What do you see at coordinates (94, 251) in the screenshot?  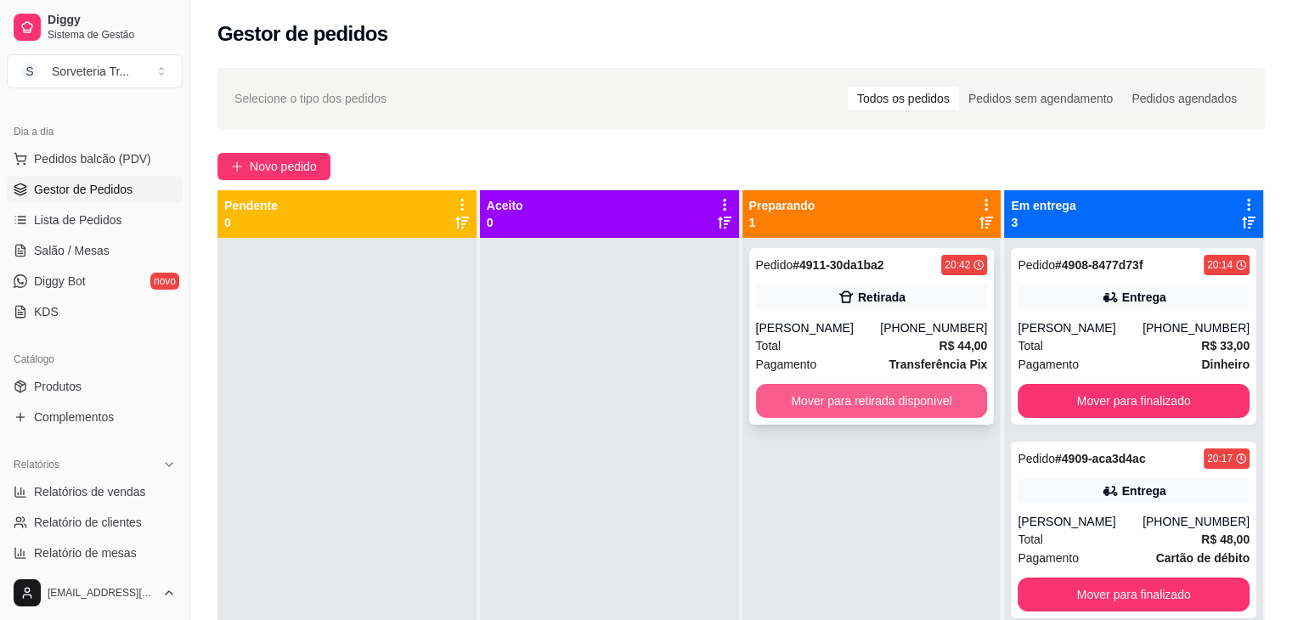 I see `a: Salão / Mesas` at bounding box center [94, 251].